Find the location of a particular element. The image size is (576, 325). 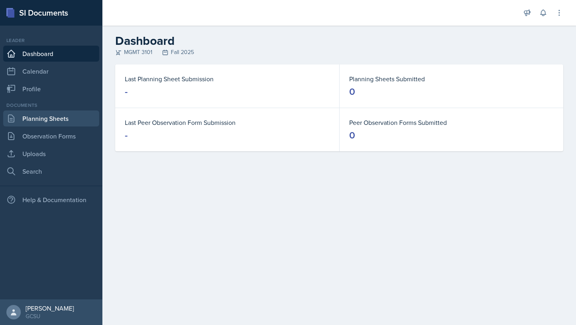

dt: Peer Observation Forms Submitted is located at coordinates (451, 122).